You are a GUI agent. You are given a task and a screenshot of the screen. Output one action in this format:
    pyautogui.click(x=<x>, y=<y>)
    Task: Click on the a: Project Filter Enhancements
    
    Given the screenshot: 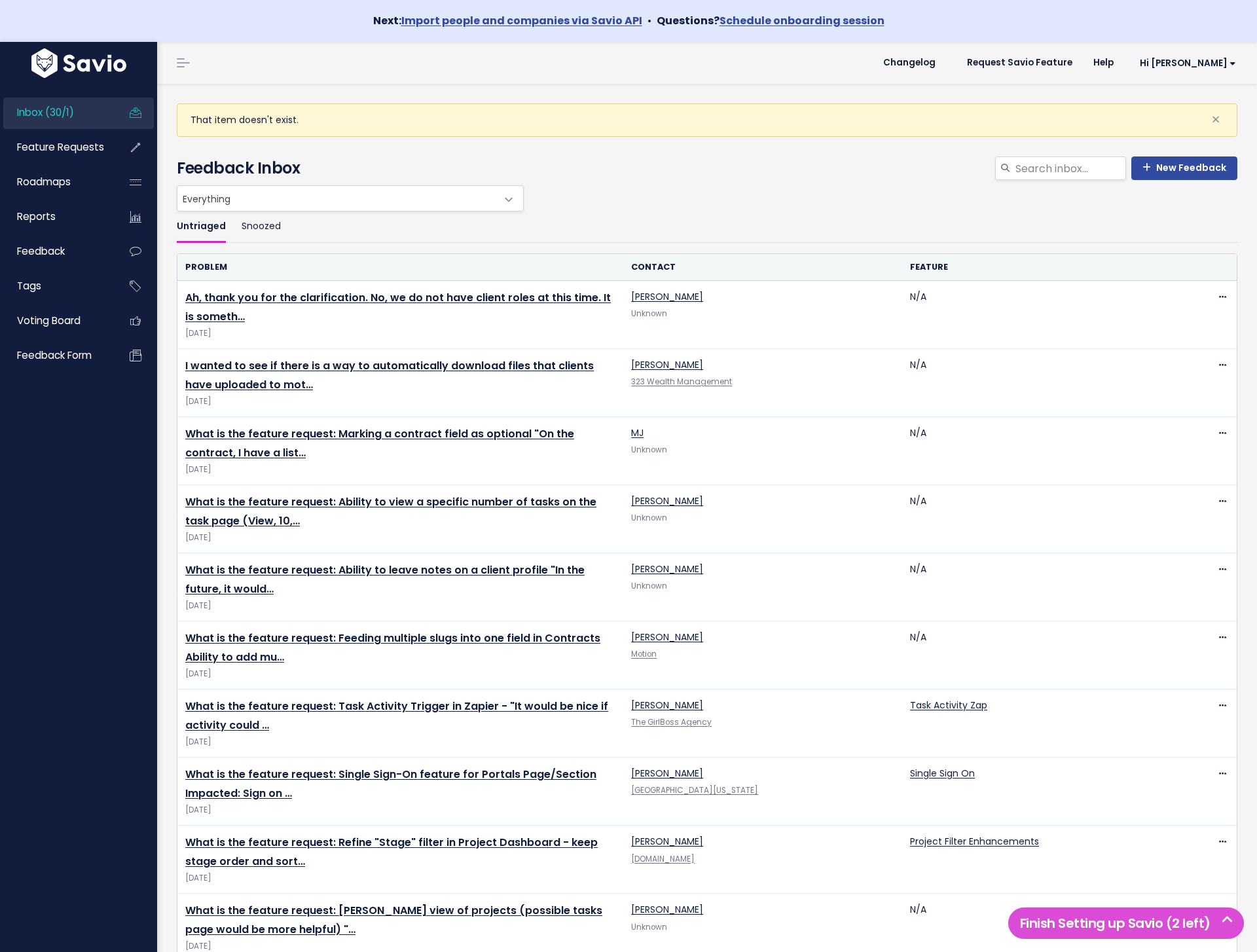 What is the action you would take?
    pyautogui.click(x=974, y=841)
    